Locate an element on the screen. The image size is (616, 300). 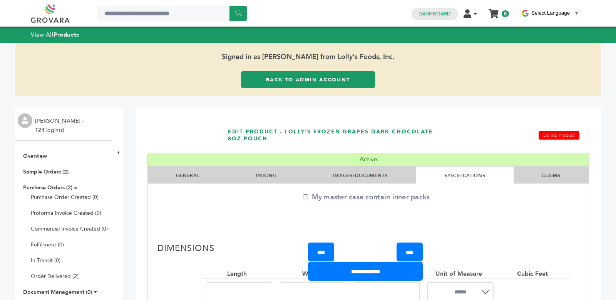
div: Unit of Measure is located at coordinates (461, 273).